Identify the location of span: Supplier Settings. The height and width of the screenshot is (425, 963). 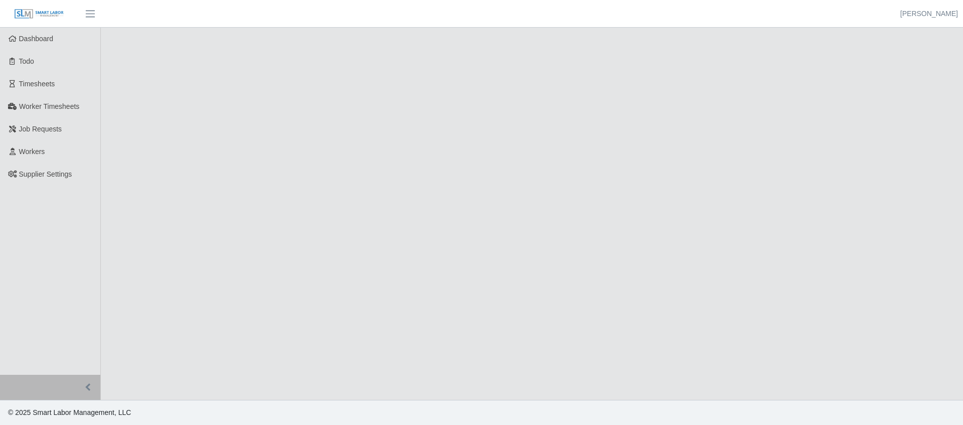
(46, 174).